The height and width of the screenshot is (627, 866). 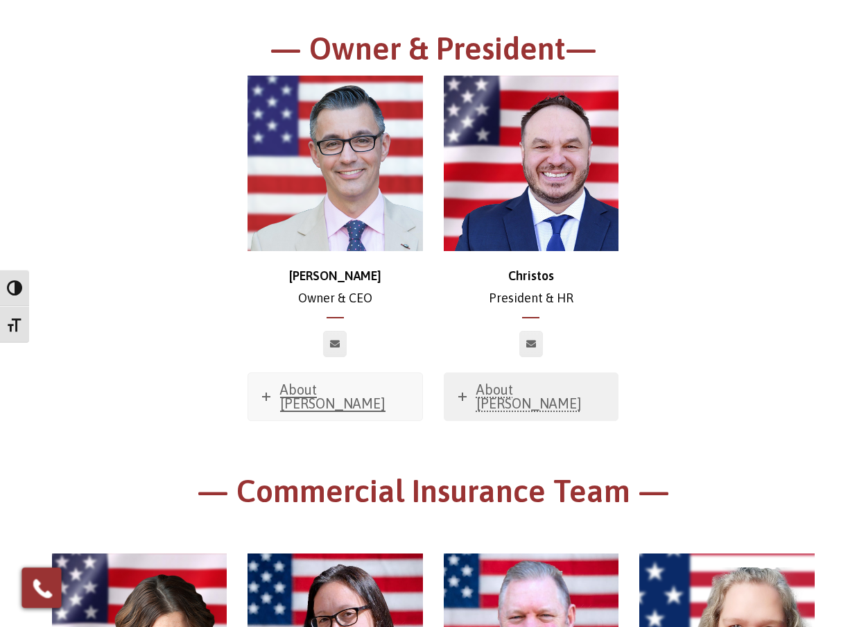 What do you see at coordinates (531, 275) in the screenshot?
I see `strong: Christos` at bounding box center [531, 275].